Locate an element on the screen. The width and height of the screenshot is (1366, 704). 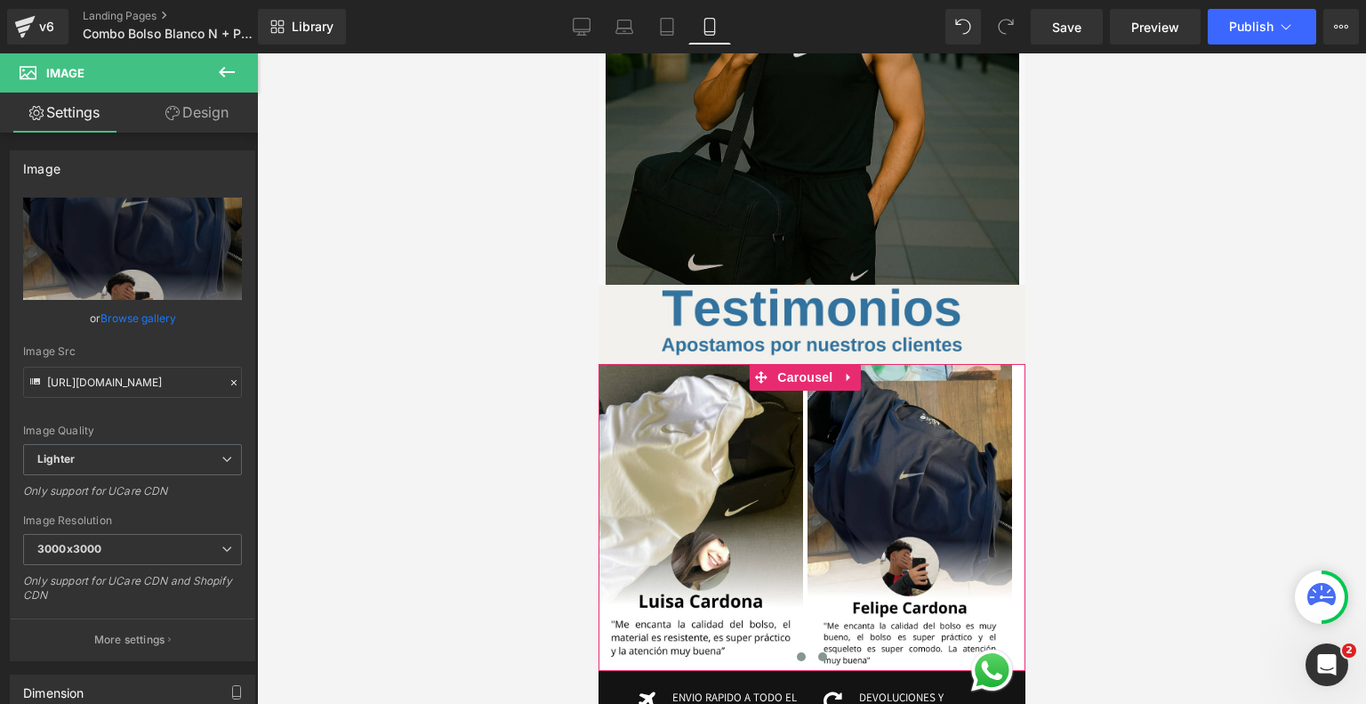
span: Preview is located at coordinates (1155, 27).